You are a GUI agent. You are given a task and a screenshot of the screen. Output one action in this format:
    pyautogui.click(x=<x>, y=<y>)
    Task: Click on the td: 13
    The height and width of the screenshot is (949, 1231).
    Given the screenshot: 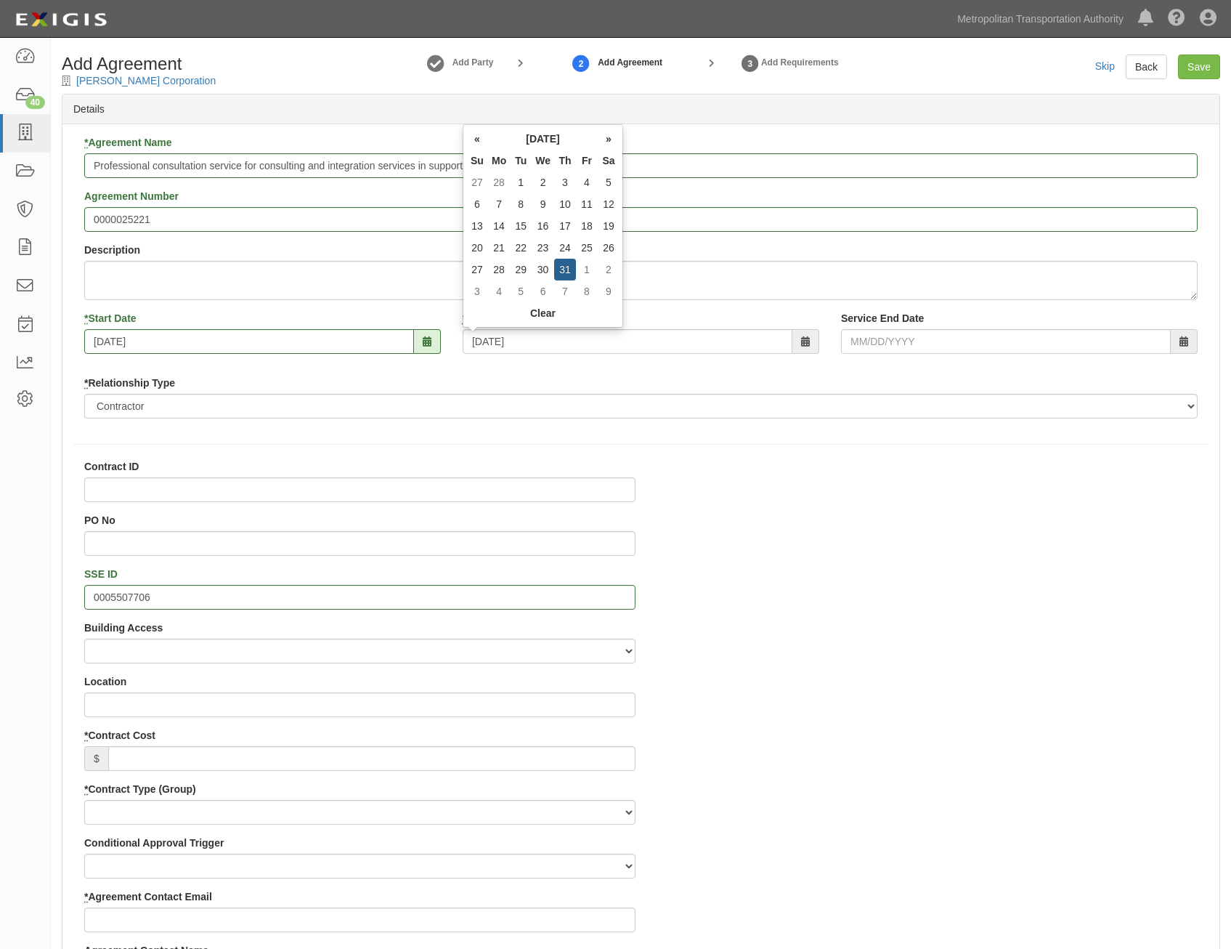 What is the action you would take?
    pyautogui.click(x=477, y=226)
    